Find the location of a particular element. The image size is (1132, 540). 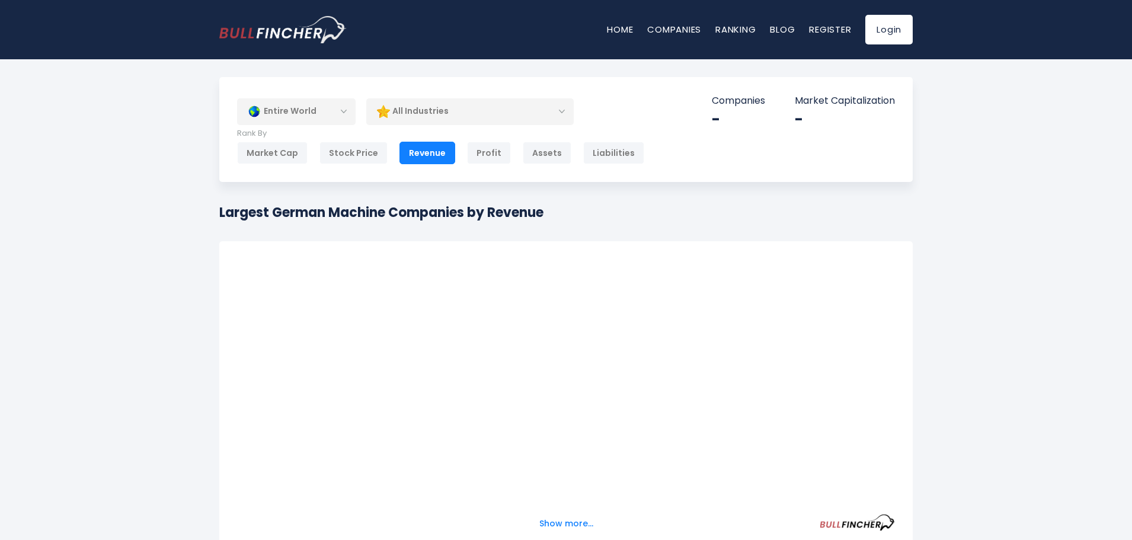

div: Assets is located at coordinates (547, 153).